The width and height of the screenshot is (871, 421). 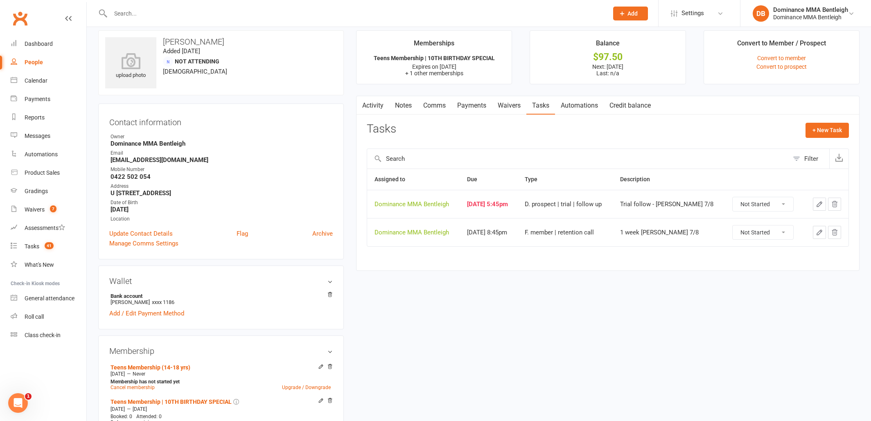 What do you see at coordinates (50, 298) in the screenshot?
I see `div: General attendance` at bounding box center [50, 298].